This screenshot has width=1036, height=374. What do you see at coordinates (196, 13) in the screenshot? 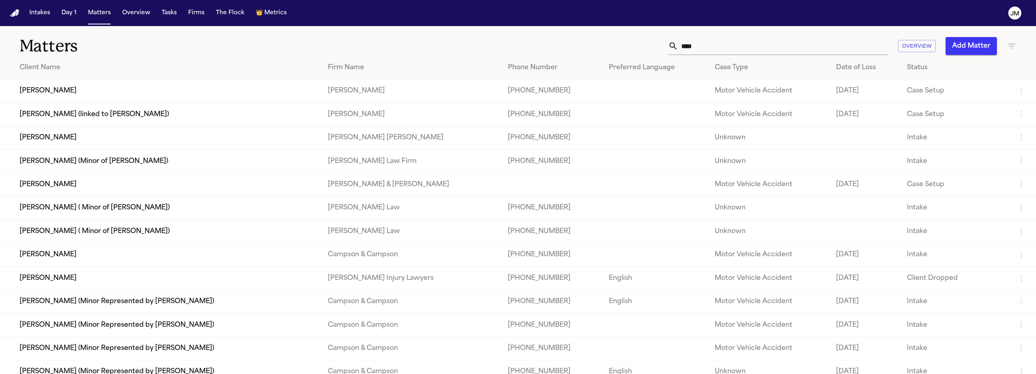
I see `button: Firms` at bounding box center [196, 13].